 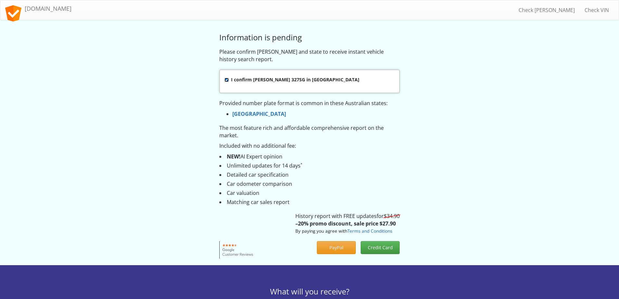 I want to click on a: Check VIN, so click(x=597, y=10).